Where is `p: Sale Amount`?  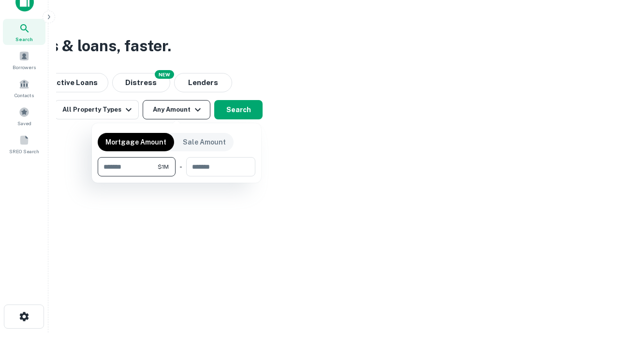
p: Sale Amount is located at coordinates (204, 142).